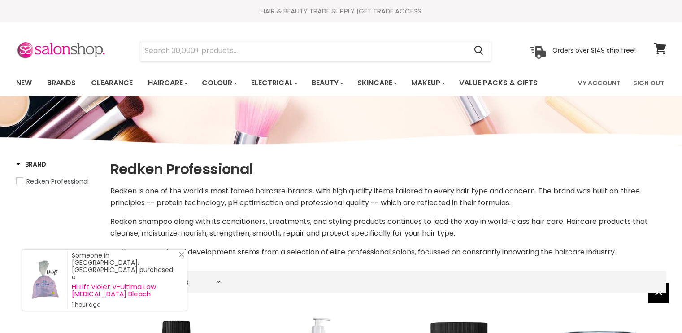 The image size is (682, 333). Describe the element at coordinates (61, 83) in the screenshot. I see `a: Brands` at that location.